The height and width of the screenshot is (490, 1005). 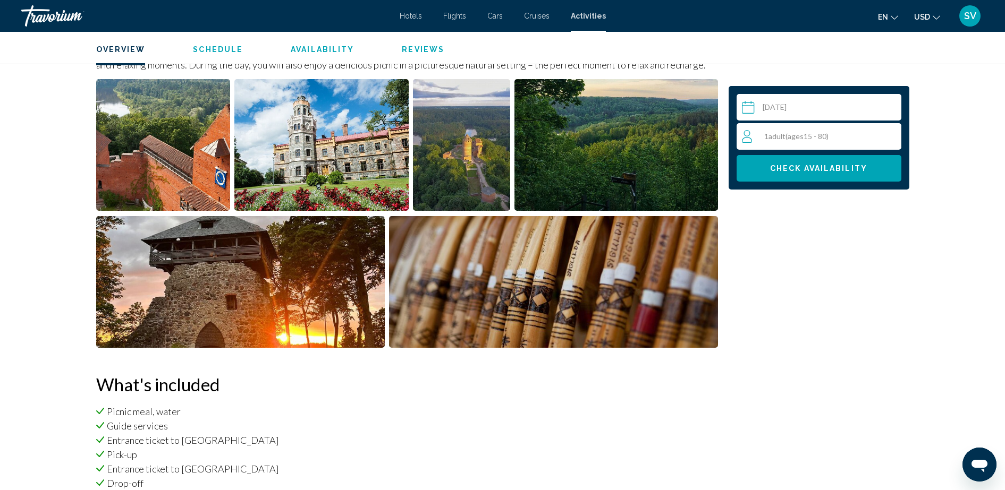 I want to click on span: SV, so click(x=970, y=16).